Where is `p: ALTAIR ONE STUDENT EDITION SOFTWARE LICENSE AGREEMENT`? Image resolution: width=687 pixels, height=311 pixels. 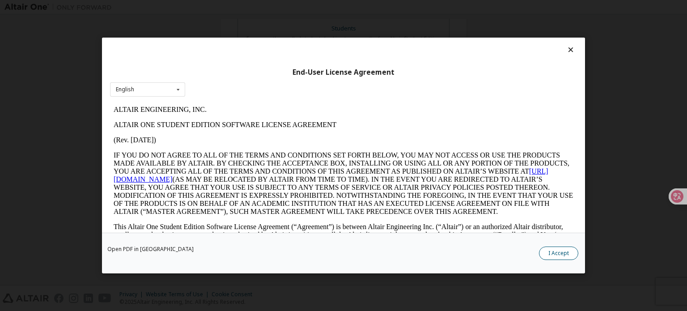 p: ALTAIR ONE STUDENT EDITION SOFTWARE LICENSE AGREEMENT is located at coordinates (234, 23).